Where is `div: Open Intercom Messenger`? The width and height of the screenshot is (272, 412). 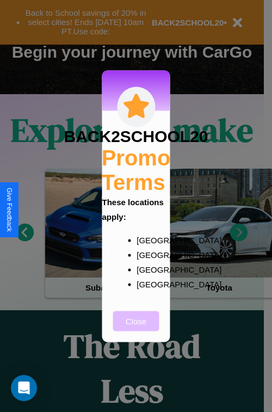
div: Open Intercom Messenger is located at coordinates (24, 388).